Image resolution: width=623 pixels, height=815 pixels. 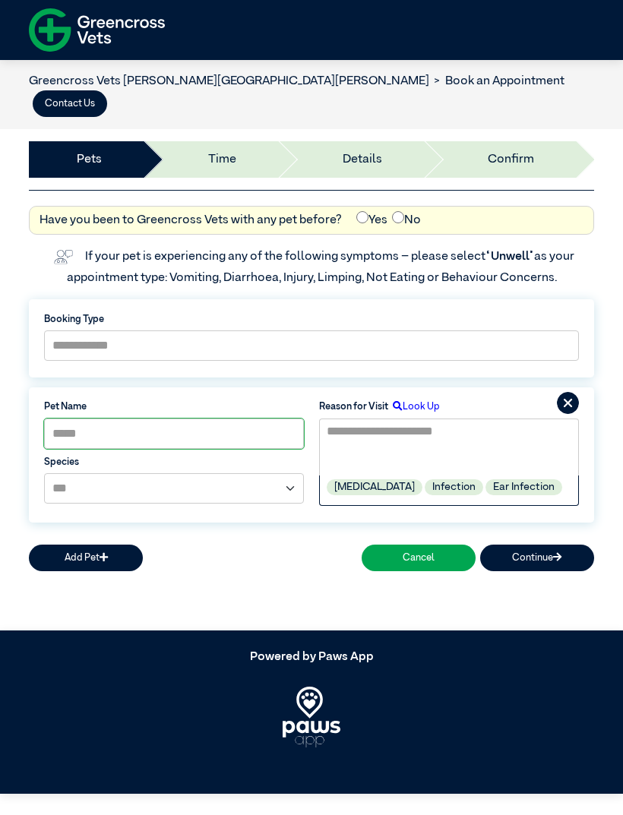 I want to click on label: Infection, so click(x=454, y=487).